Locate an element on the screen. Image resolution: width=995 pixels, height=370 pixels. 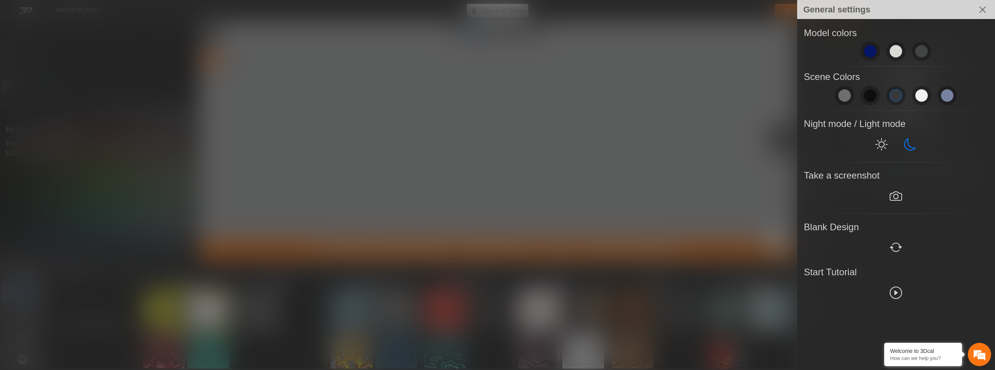
textarea: Type your message and hit 'Enter' is located at coordinates (76, 216).